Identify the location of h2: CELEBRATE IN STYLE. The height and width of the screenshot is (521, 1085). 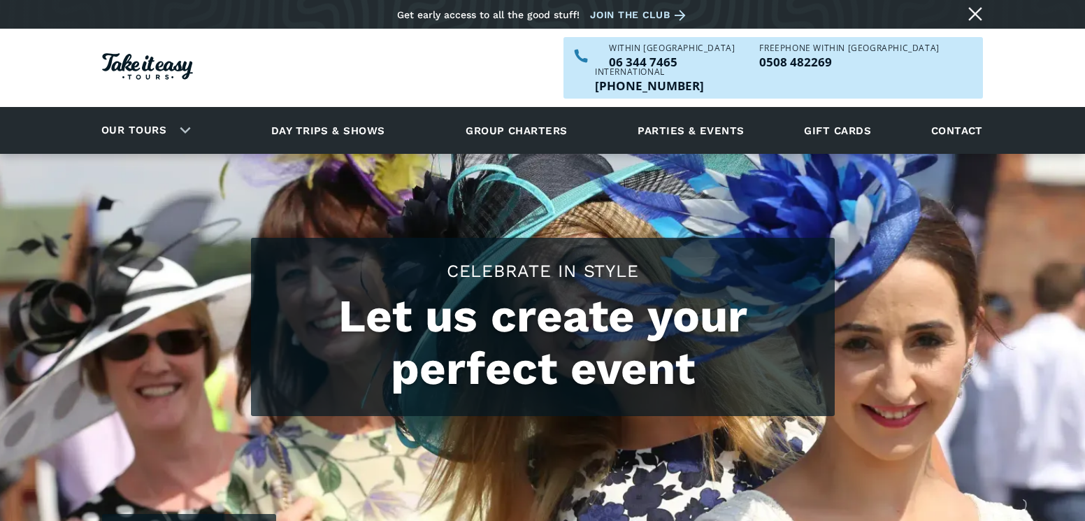
(542, 271).